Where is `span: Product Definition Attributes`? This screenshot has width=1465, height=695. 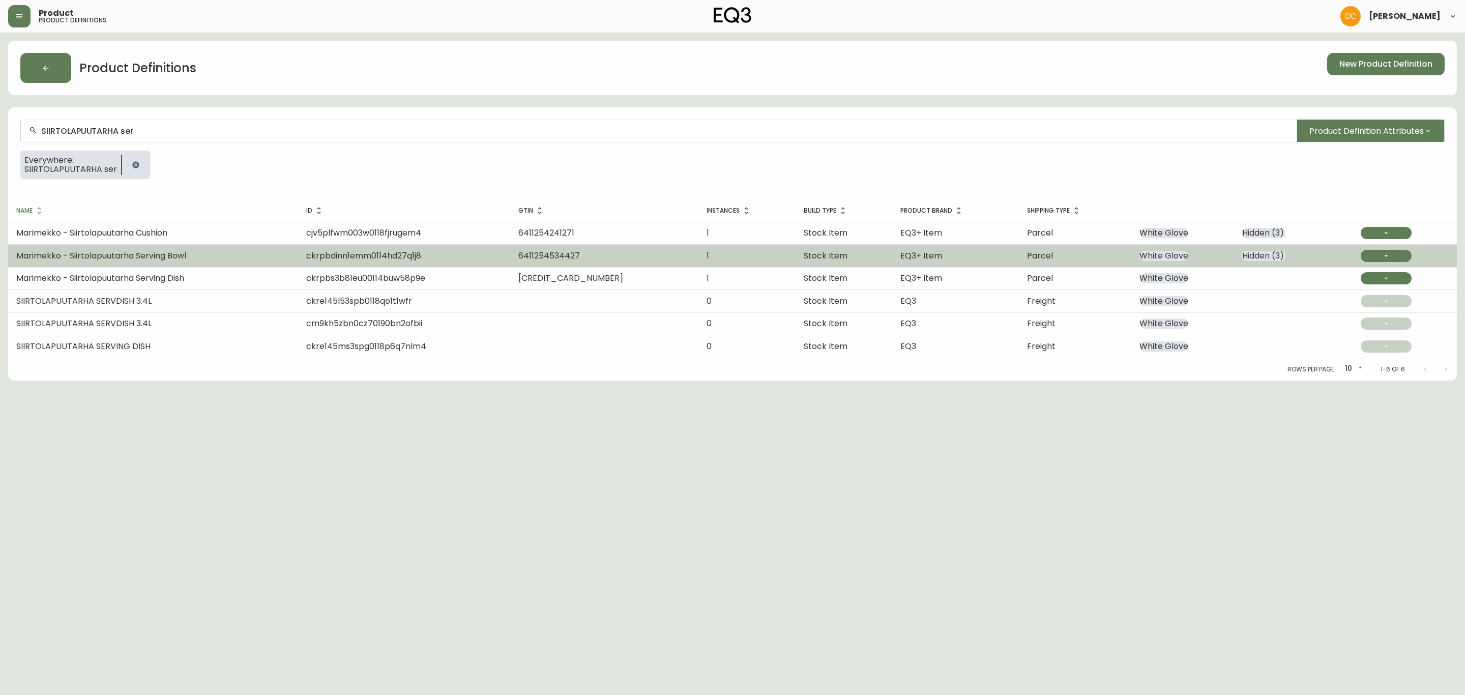
span: Product Definition Attributes is located at coordinates (1367, 131).